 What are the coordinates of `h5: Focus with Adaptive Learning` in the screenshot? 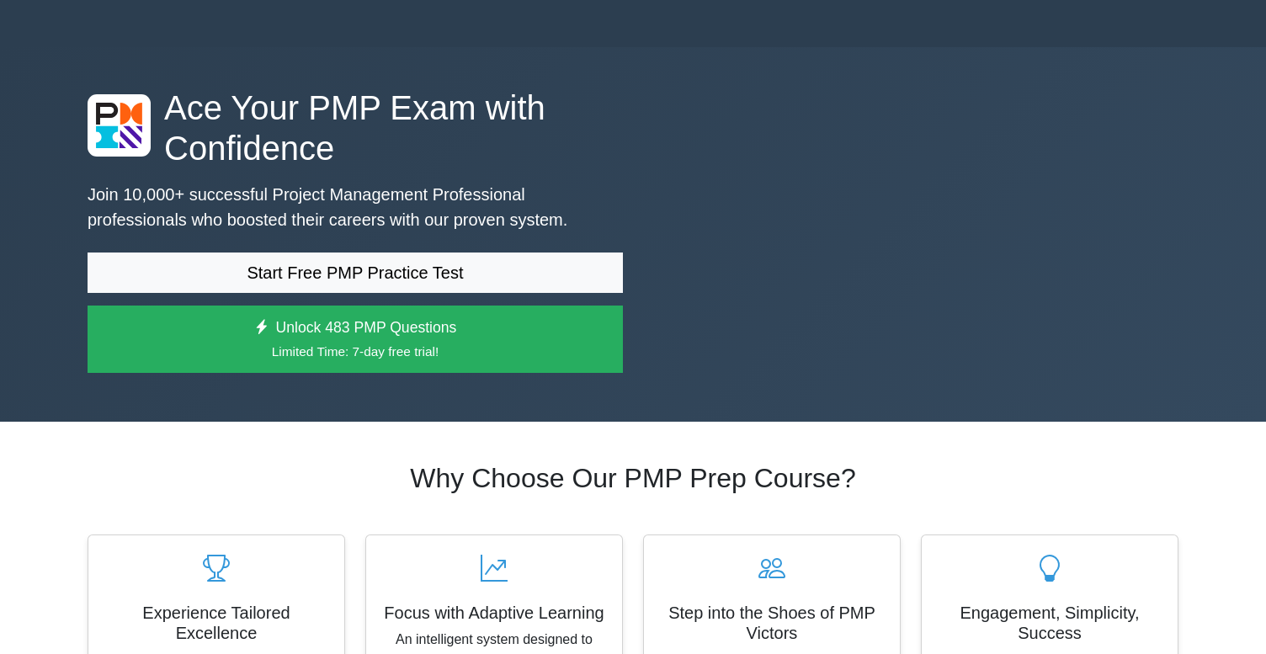 It's located at (494, 613).